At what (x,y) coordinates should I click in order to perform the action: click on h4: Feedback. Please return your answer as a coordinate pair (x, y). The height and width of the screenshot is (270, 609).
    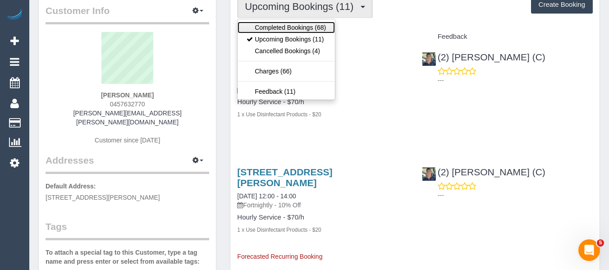
    Looking at the image, I should click on (507, 36).